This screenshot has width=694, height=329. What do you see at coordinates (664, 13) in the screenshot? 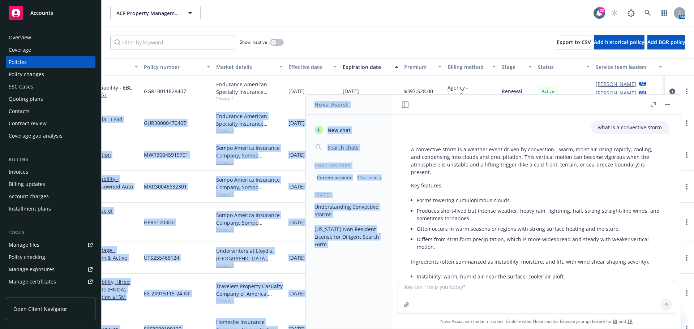
I see `a: Switch app` at bounding box center [664, 13].